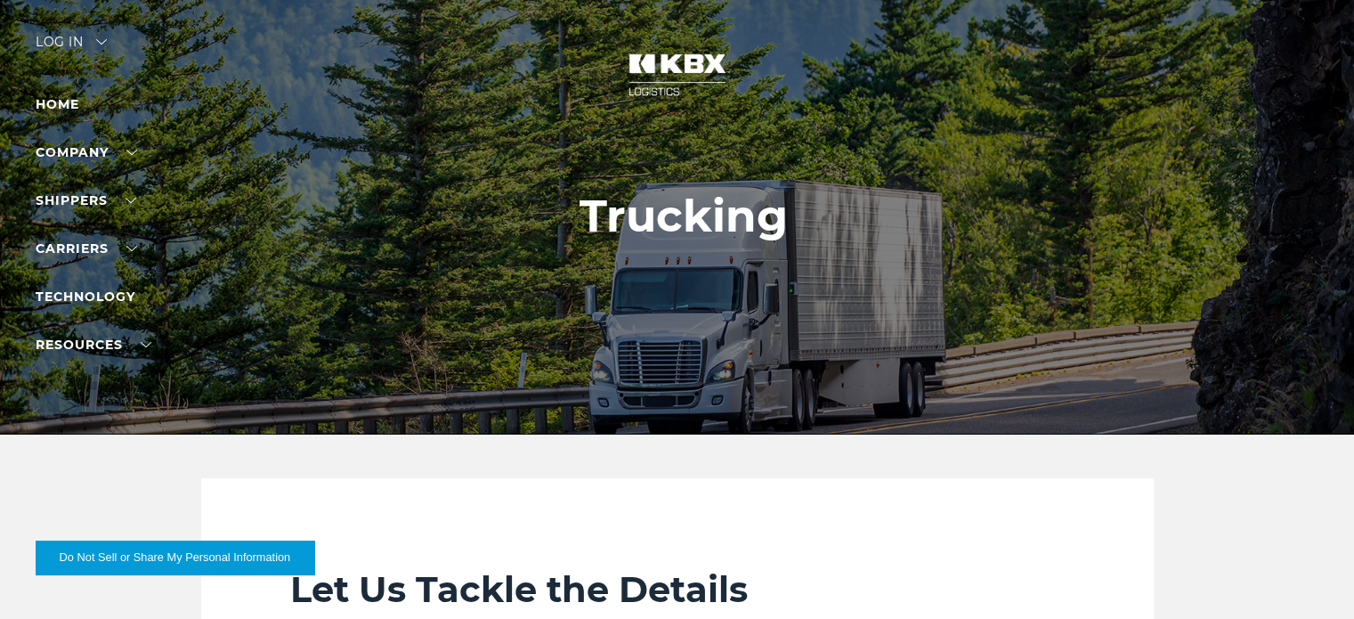 This screenshot has width=1354, height=619. What do you see at coordinates (85, 200) in the screenshot?
I see `a: SHIPPERS` at bounding box center [85, 200].